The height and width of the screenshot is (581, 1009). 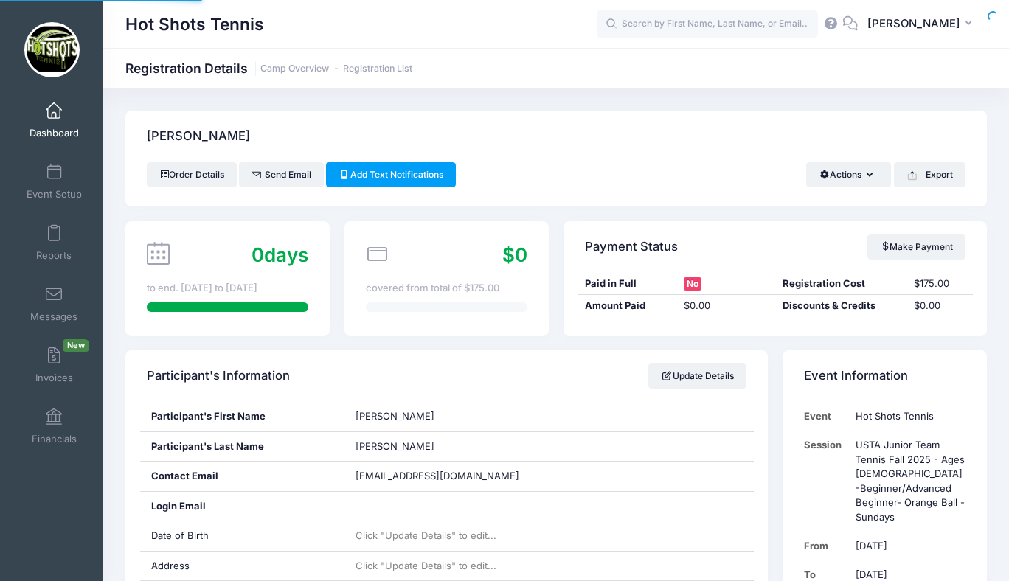 I want to click on div: Participant's First Name, so click(x=242, y=417).